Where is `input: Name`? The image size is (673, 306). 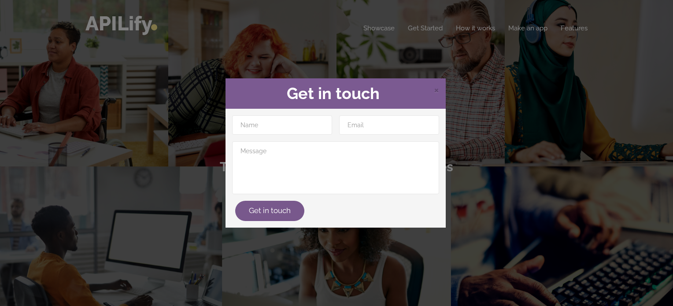 input: Name is located at coordinates (282, 125).